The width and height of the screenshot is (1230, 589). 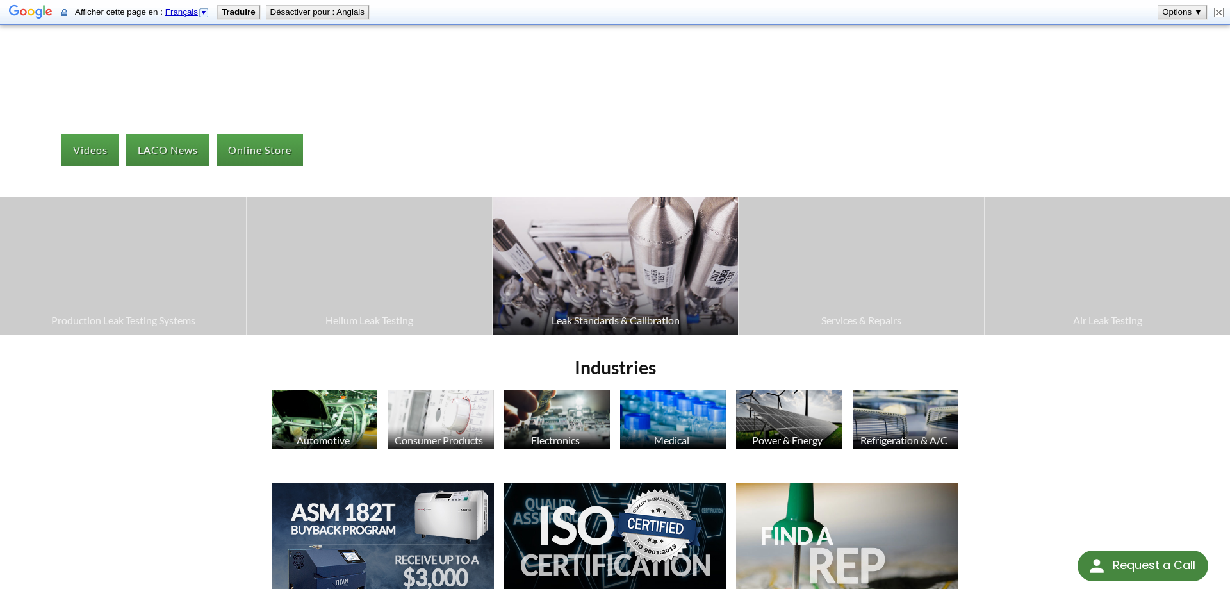 I want to click on a: Services & Repairs, so click(x=861, y=265).